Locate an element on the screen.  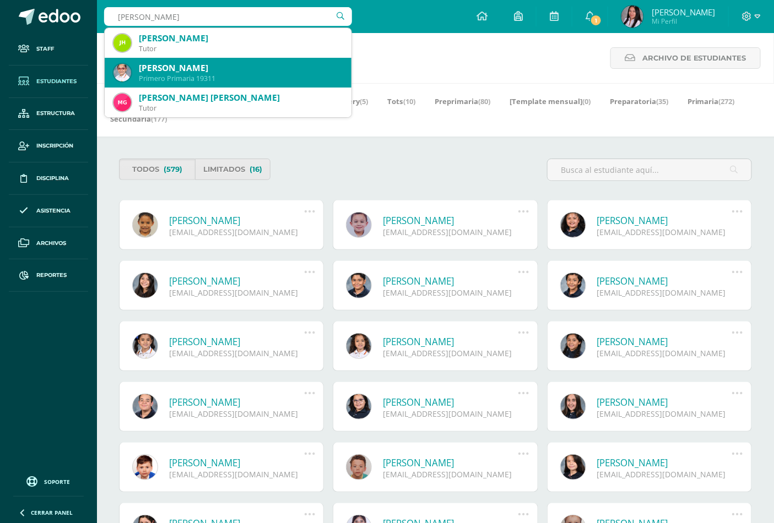
span: Archivos is located at coordinates (51, 243).